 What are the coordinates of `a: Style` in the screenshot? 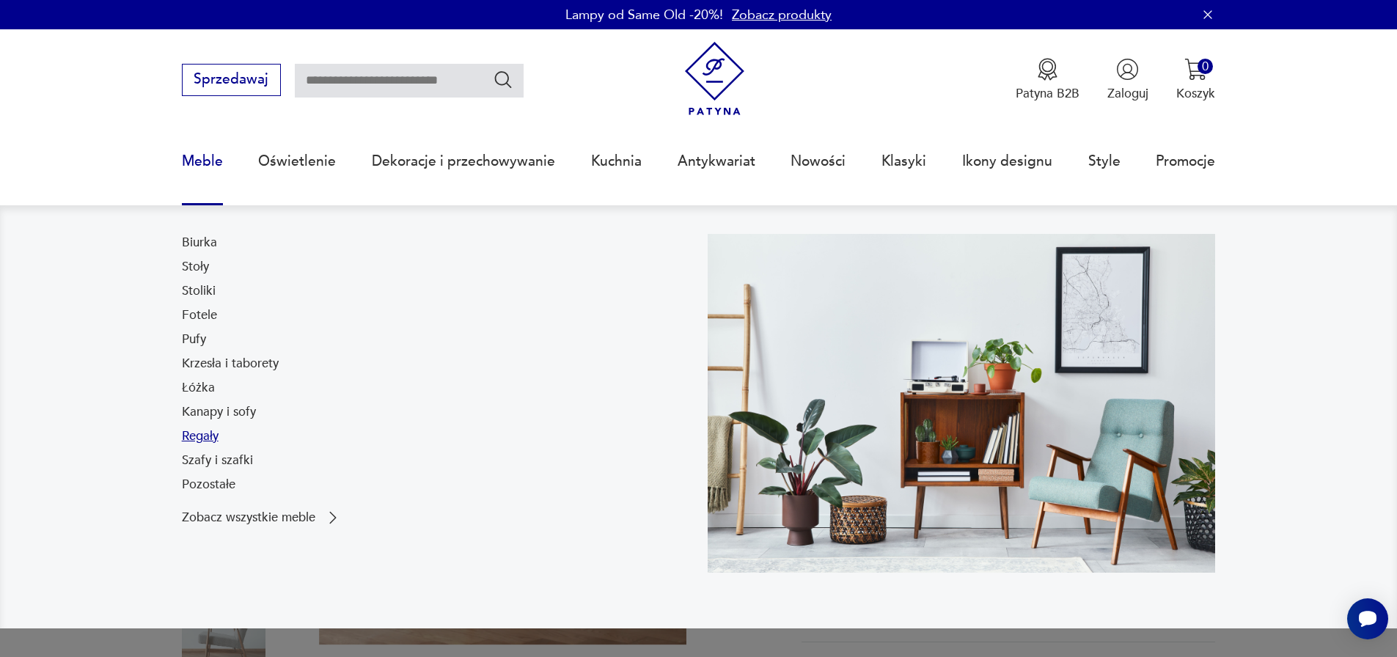 It's located at (1105, 161).